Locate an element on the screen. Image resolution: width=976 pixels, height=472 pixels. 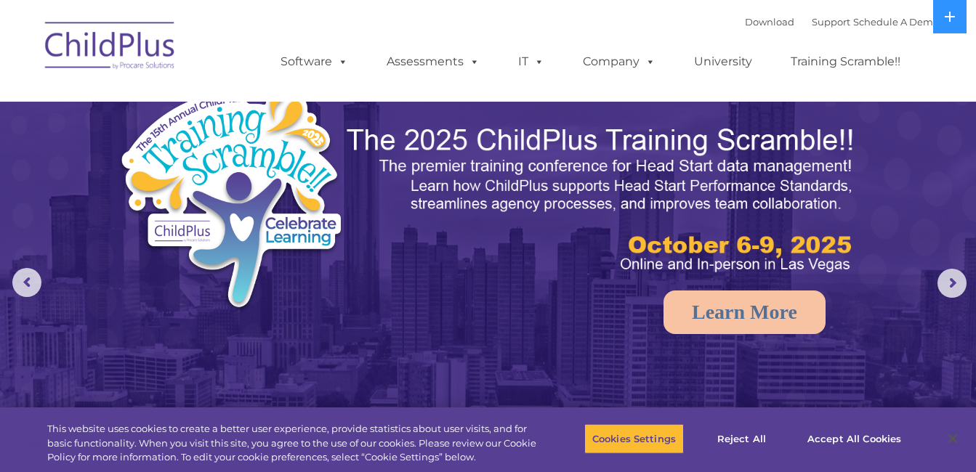
span: Phone number is located at coordinates (233, 161).